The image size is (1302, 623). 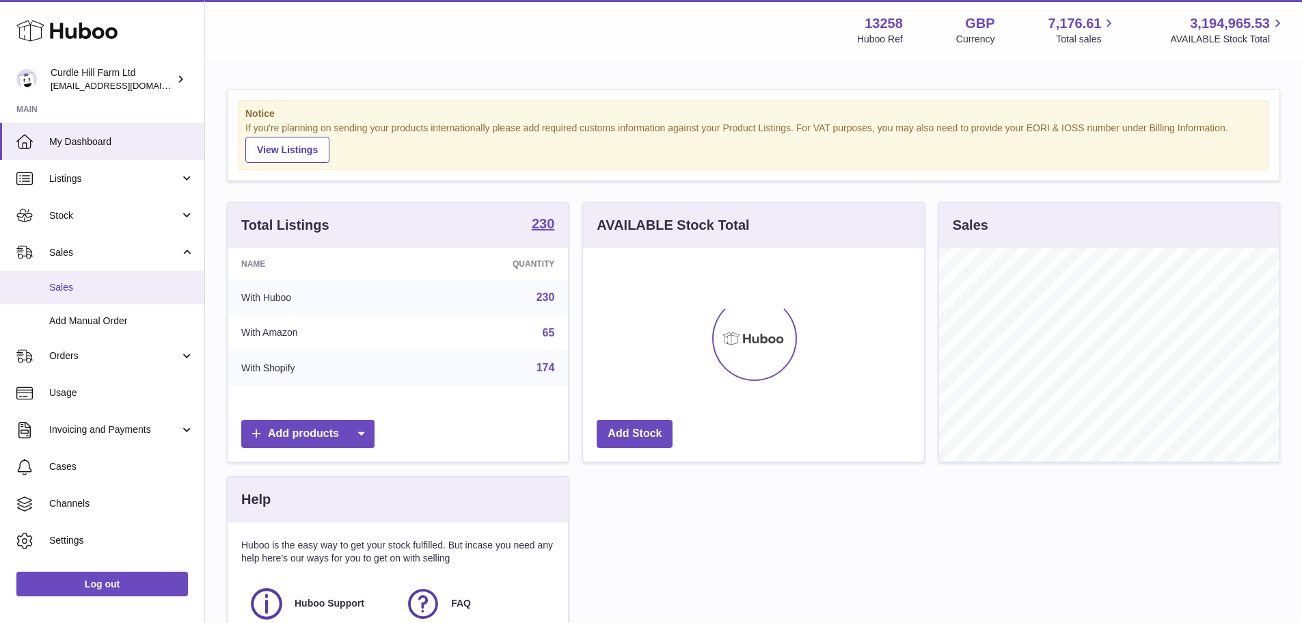 I want to click on span: Usage, so click(x=122, y=392).